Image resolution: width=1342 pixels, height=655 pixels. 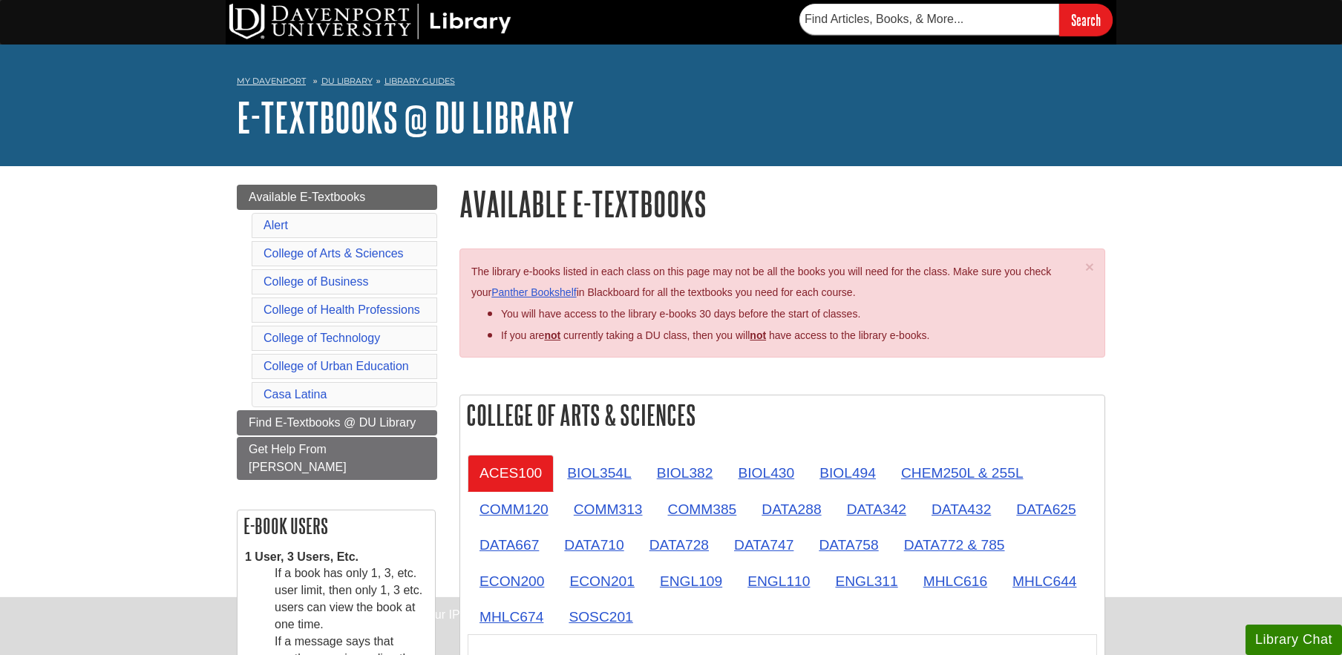 I want to click on a: ENGL311, so click(x=866, y=581).